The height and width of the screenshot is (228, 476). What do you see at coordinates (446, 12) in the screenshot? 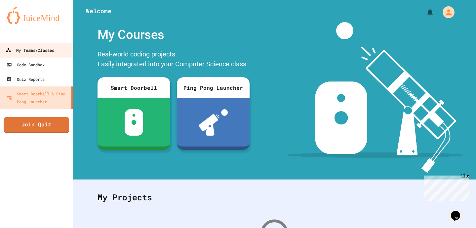
I see `div: My Account` at bounding box center [446, 12].